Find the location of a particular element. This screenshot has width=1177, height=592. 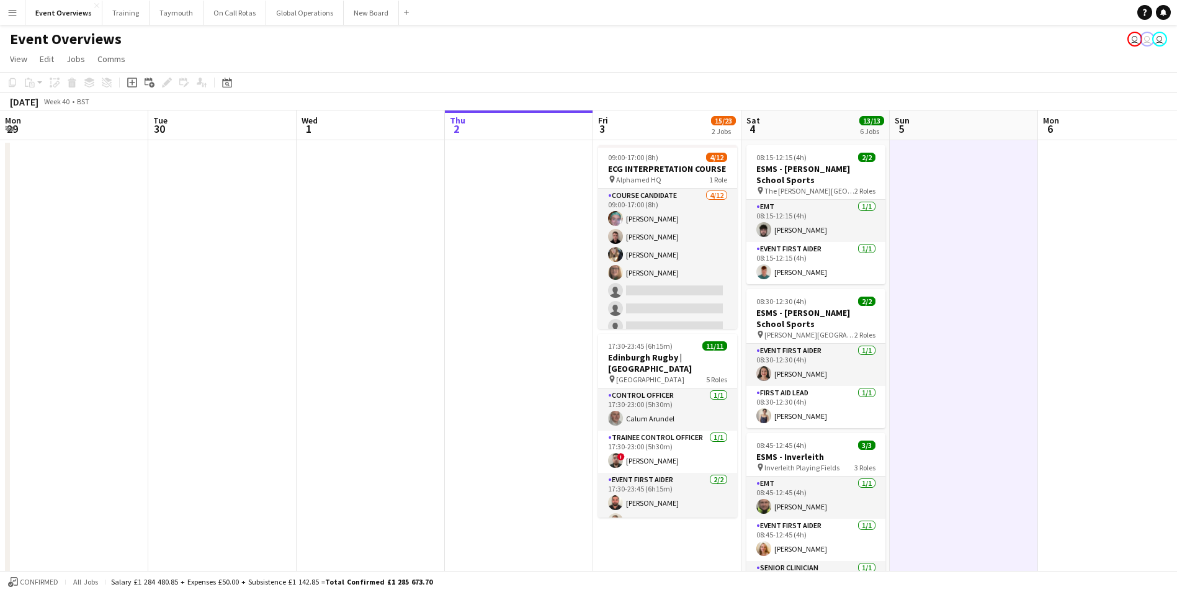

div: 09:00-17:00 (8h)4/12ECG INTERPRETATION COURSE Alphamed HQ1 RoleCourse Candidate4/1209:00-17:00 (8... is located at coordinates (667, 237).